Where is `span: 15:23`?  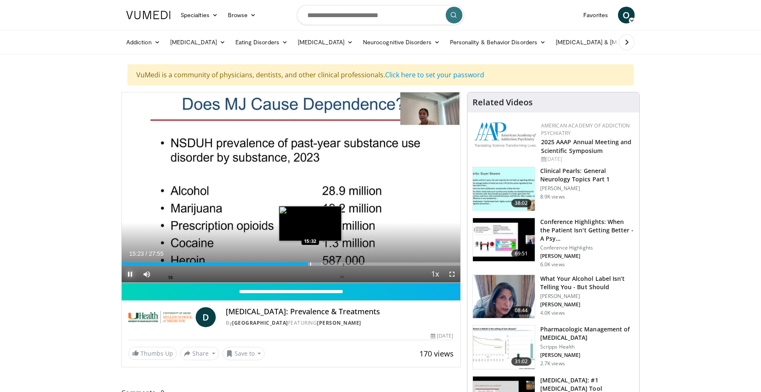
span: 15:23 is located at coordinates (136, 254).